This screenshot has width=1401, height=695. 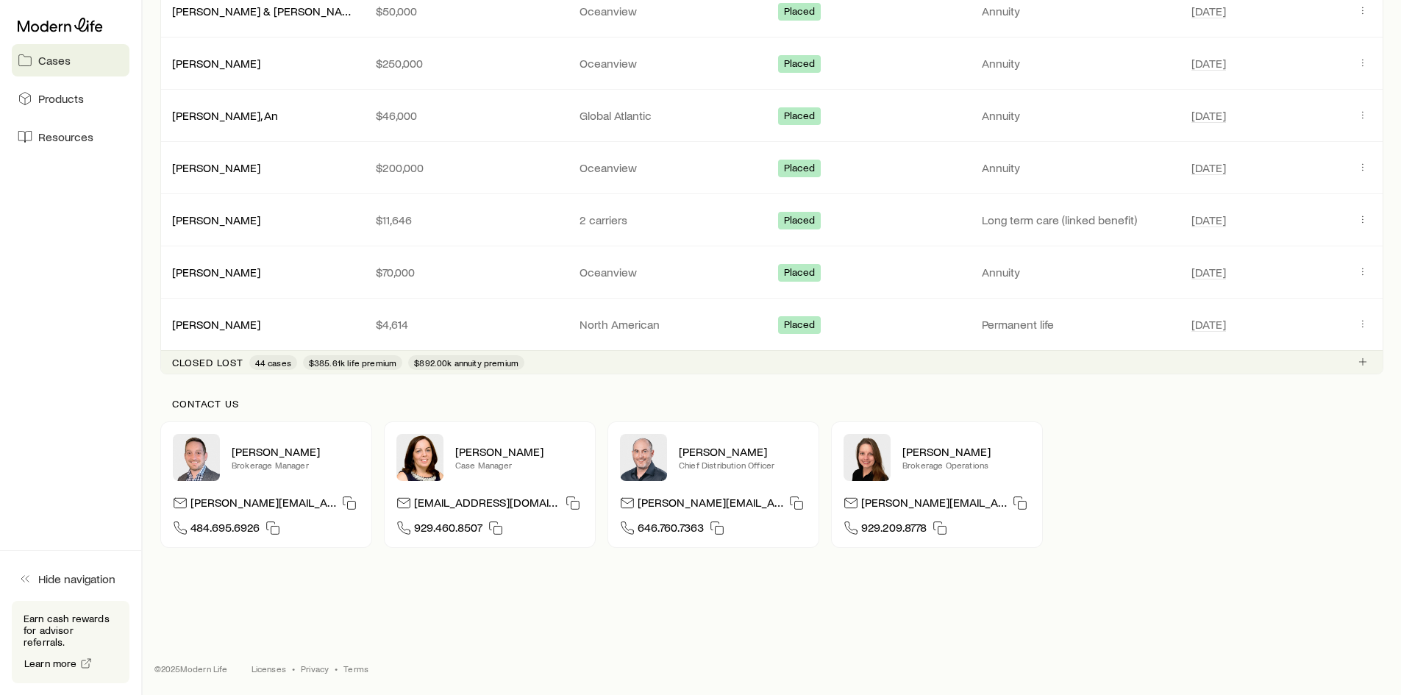 What do you see at coordinates (519, 465) in the screenshot?
I see `p: Case Manager` at bounding box center [519, 465].